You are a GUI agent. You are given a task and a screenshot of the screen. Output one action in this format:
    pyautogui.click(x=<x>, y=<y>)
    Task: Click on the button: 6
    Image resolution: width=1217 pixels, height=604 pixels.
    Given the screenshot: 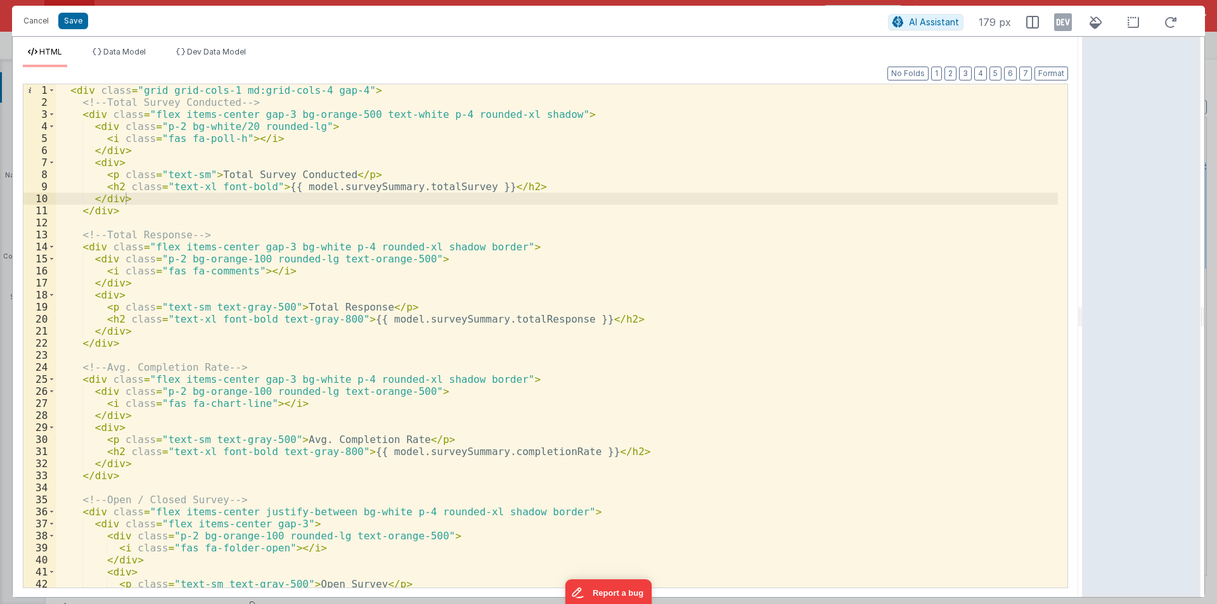 What is the action you would take?
    pyautogui.click(x=1011, y=74)
    